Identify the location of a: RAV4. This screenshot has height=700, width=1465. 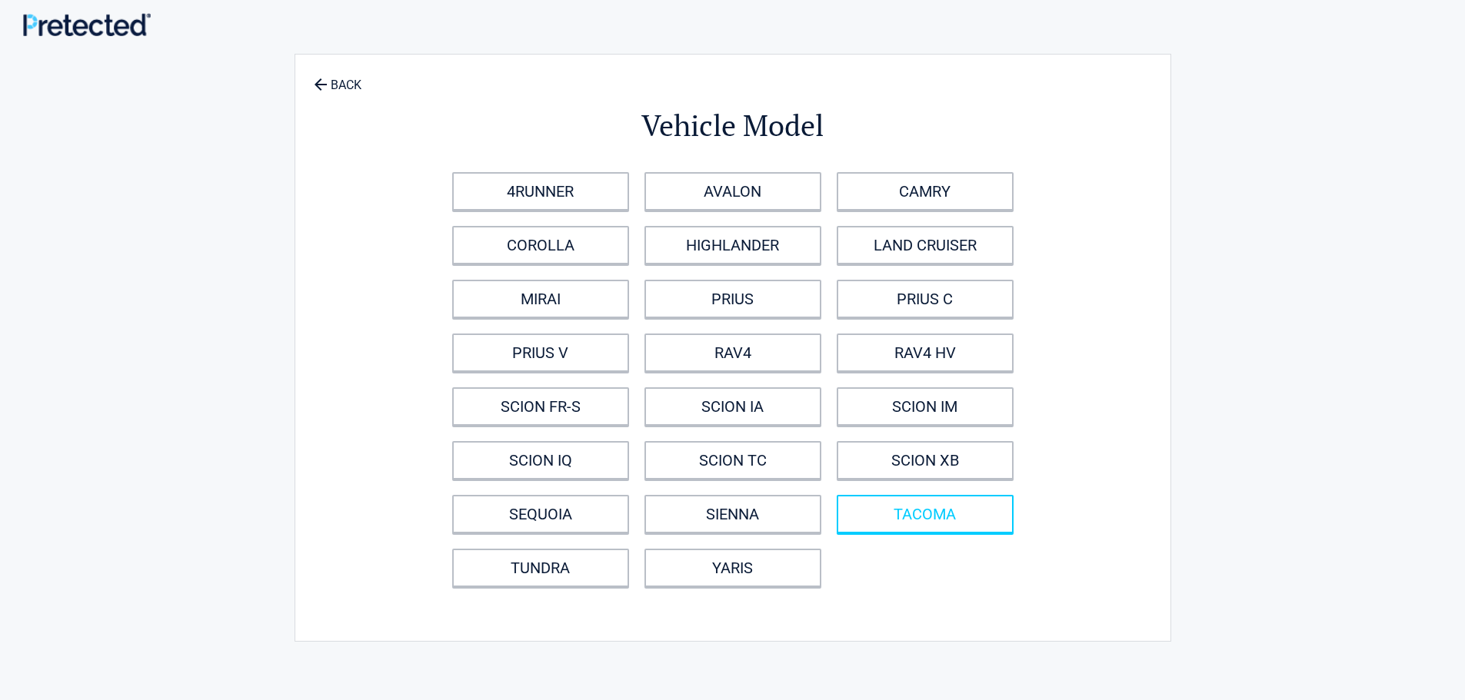
(733, 353).